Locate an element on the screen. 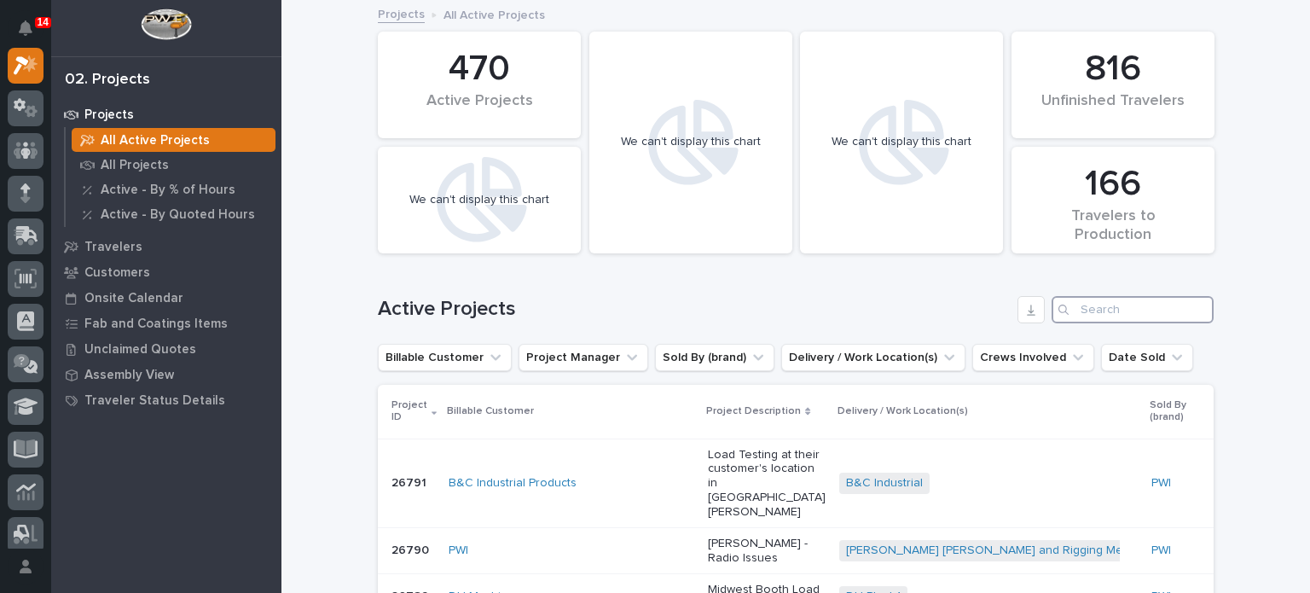  div: Travelers to Production is located at coordinates (1113, 225).